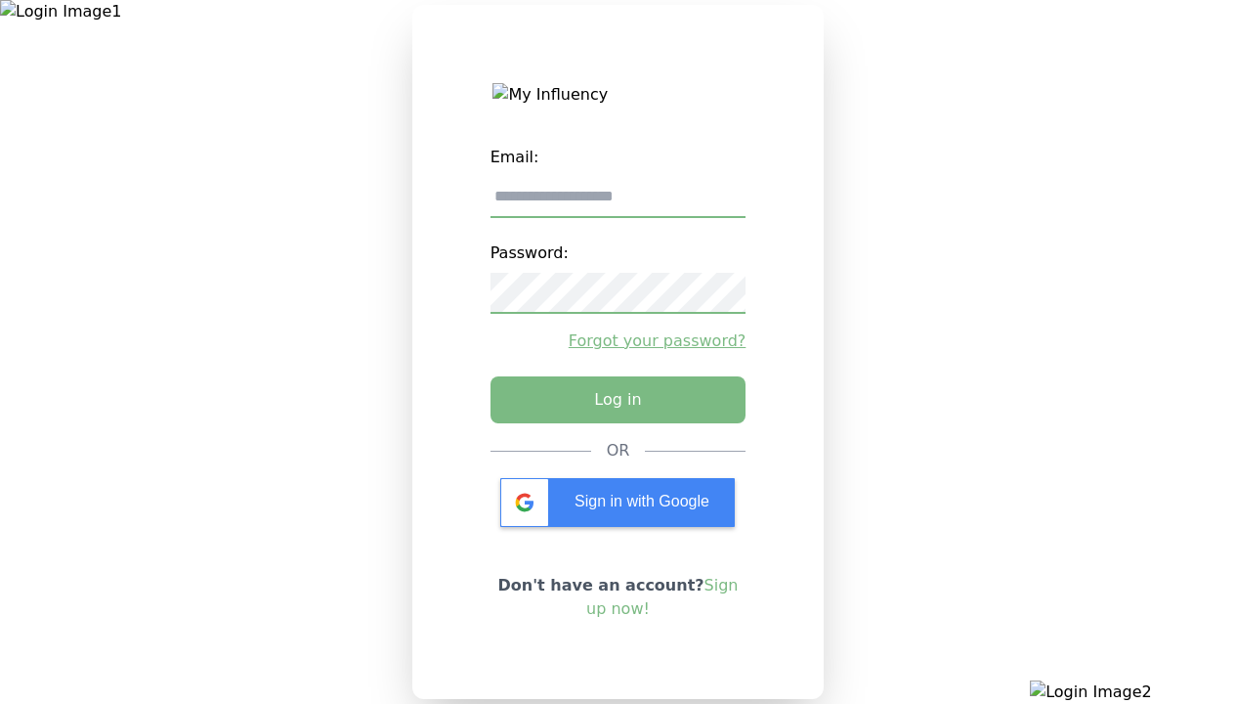  Describe the element at coordinates (642, 500) in the screenshot. I see `span: Sign in with Google` at that location.